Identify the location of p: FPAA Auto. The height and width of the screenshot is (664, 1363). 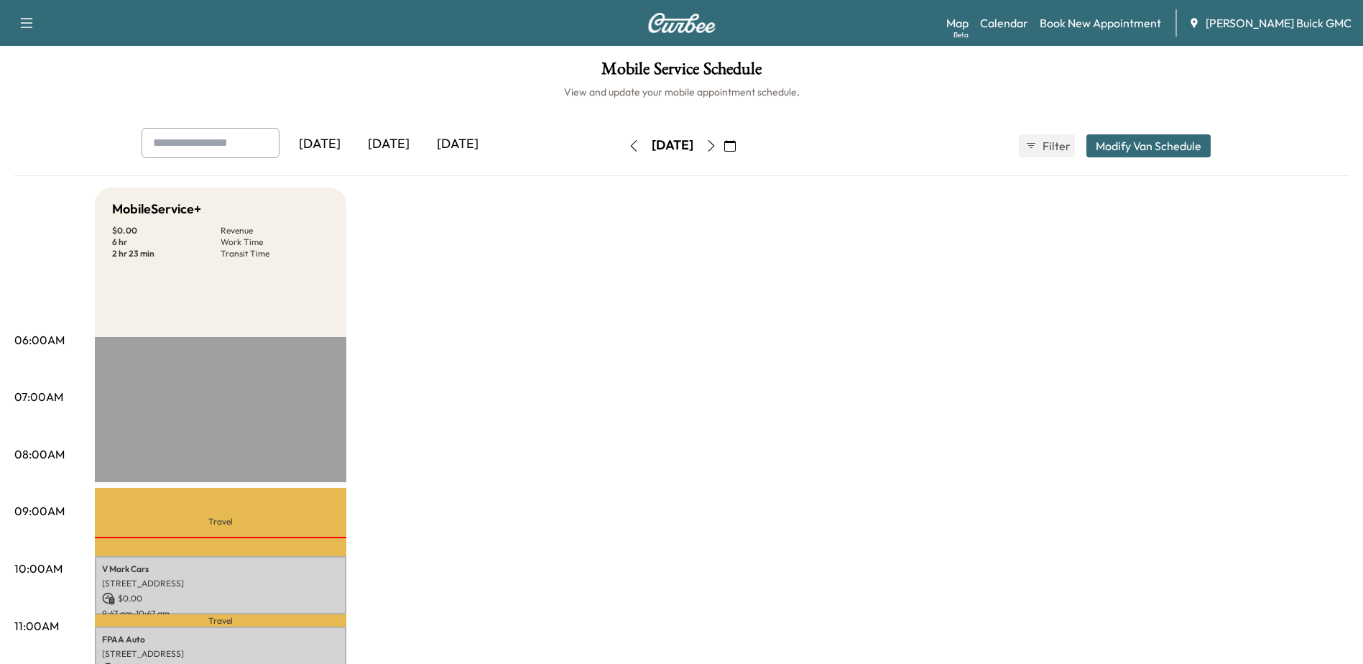
(221, 640).